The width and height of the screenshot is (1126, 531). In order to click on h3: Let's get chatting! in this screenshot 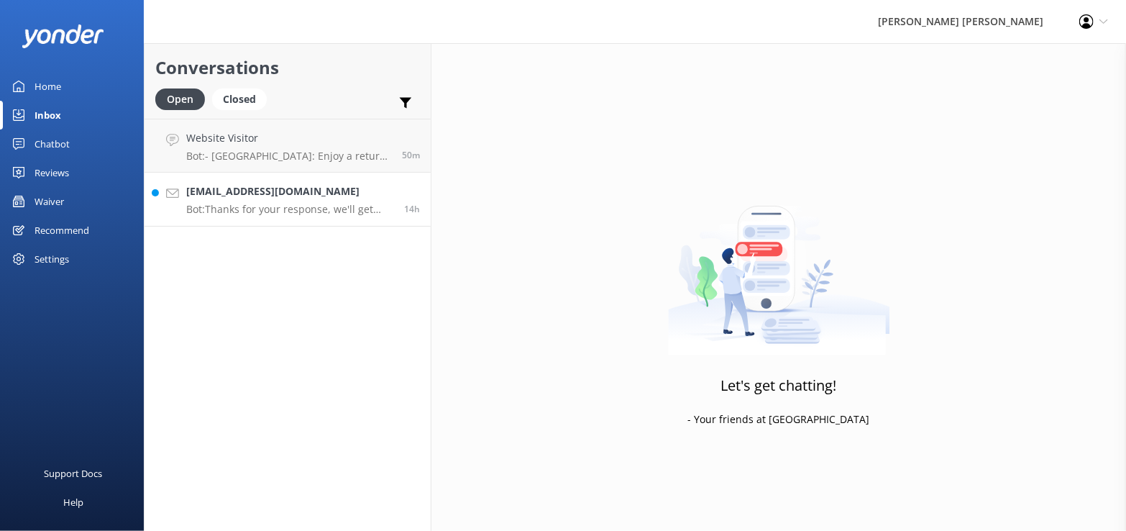, I will do `click(779, 385)`.